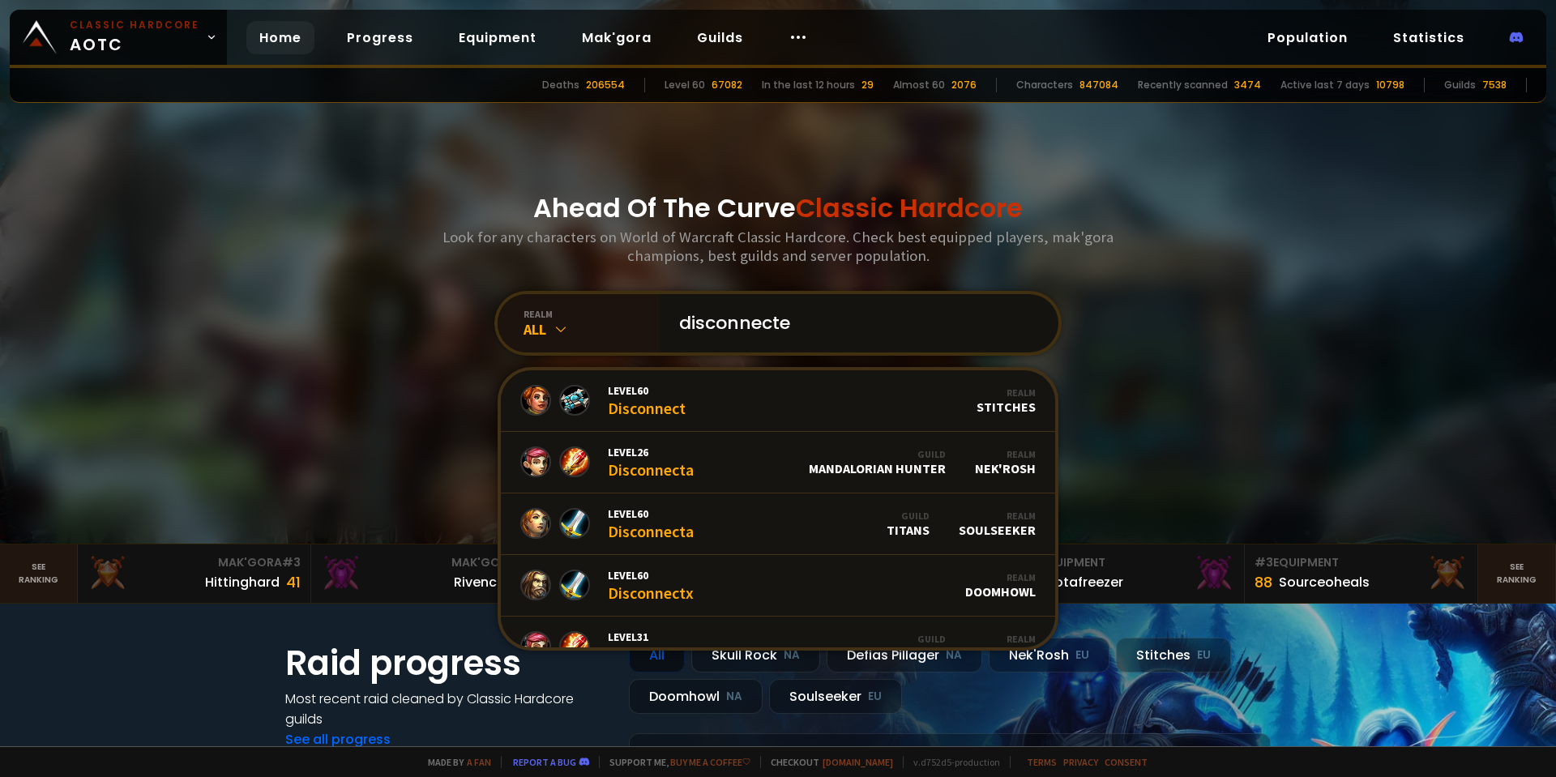 Image resolution: width=1556 pixels, height=777 pixels. Describe the element at coordinates (338, 739) in the screenshot. I see `a: See all progress` at that location.